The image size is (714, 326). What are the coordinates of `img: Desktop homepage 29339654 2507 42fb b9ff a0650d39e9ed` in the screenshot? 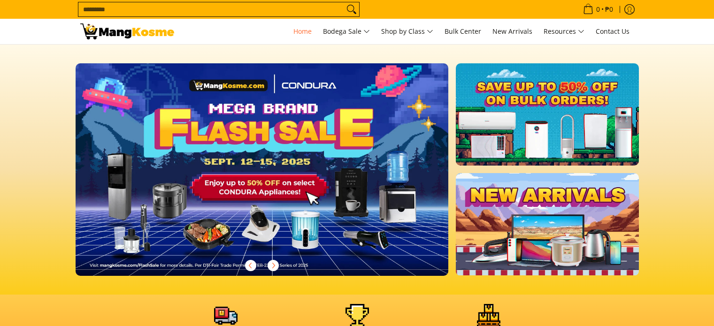 It's located at (262, 170).